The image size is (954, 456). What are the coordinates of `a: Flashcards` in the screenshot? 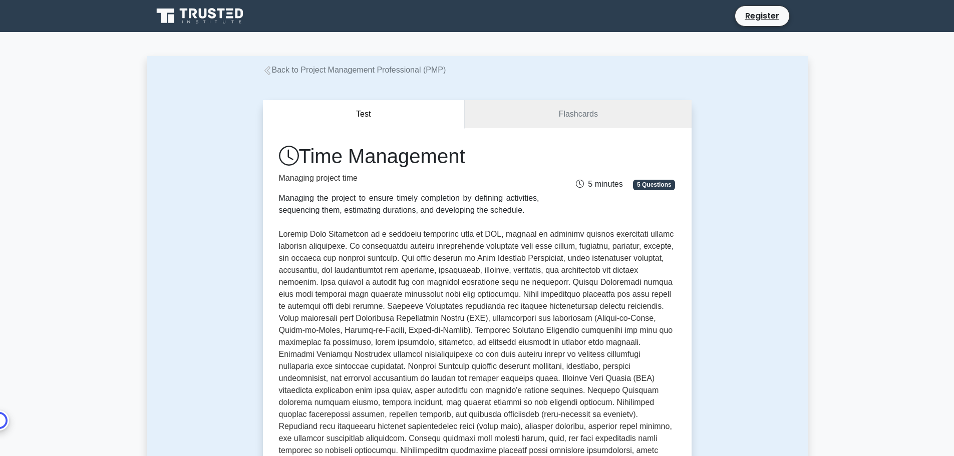 It's located at (578, 114).